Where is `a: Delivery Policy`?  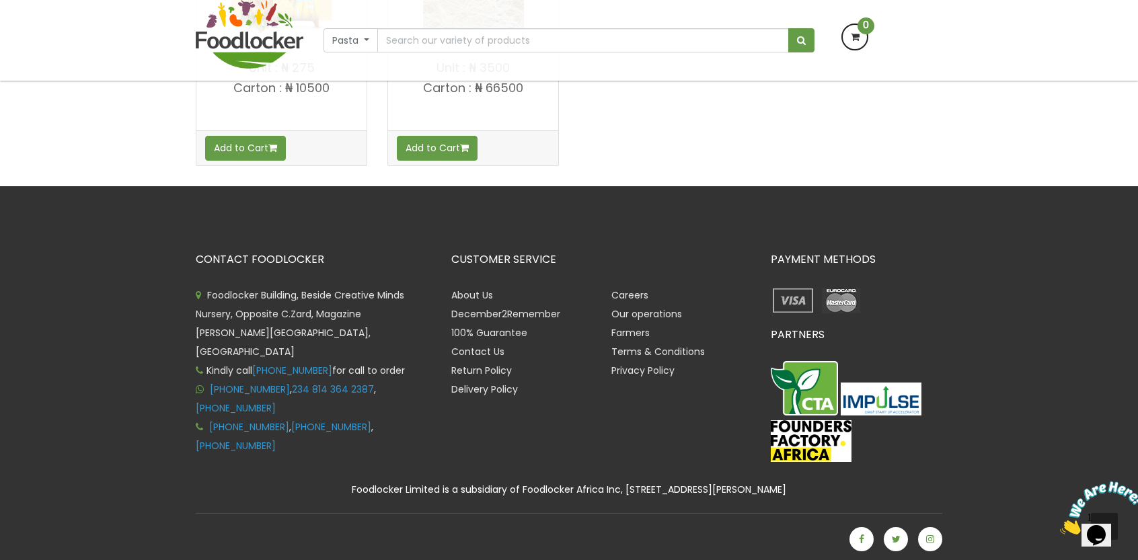
a: Delivery Policy is located at coordinates (484, 389).